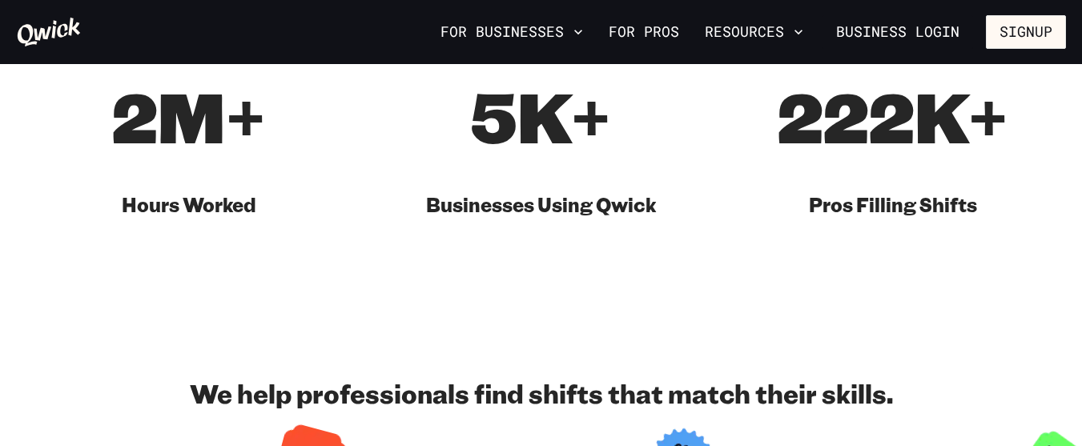  Describe the element at coordinates (541, 393) in the screenshot. I see `h2: We help professionals find shifts that match their skills.` at that location.